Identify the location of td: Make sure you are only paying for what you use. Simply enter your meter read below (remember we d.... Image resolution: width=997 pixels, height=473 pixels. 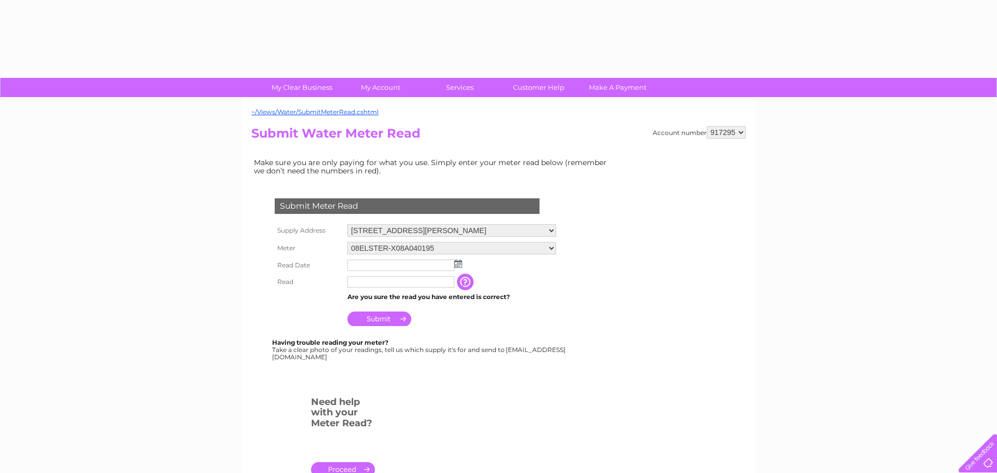
(433, 167).